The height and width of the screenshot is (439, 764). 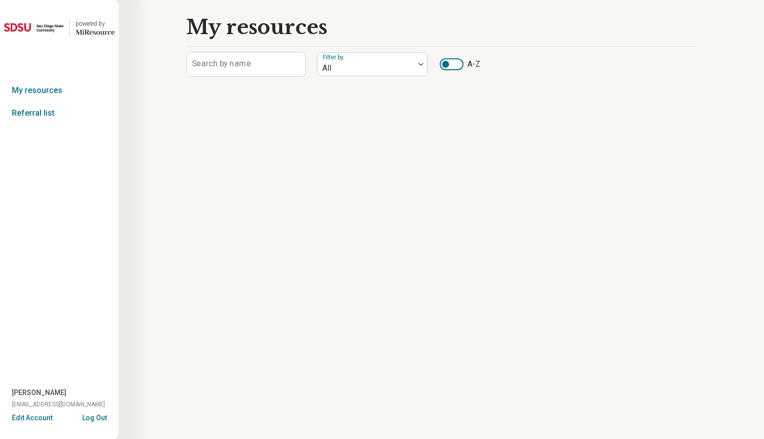 I want to click on button: Log Out, so click(x=95, y=417).